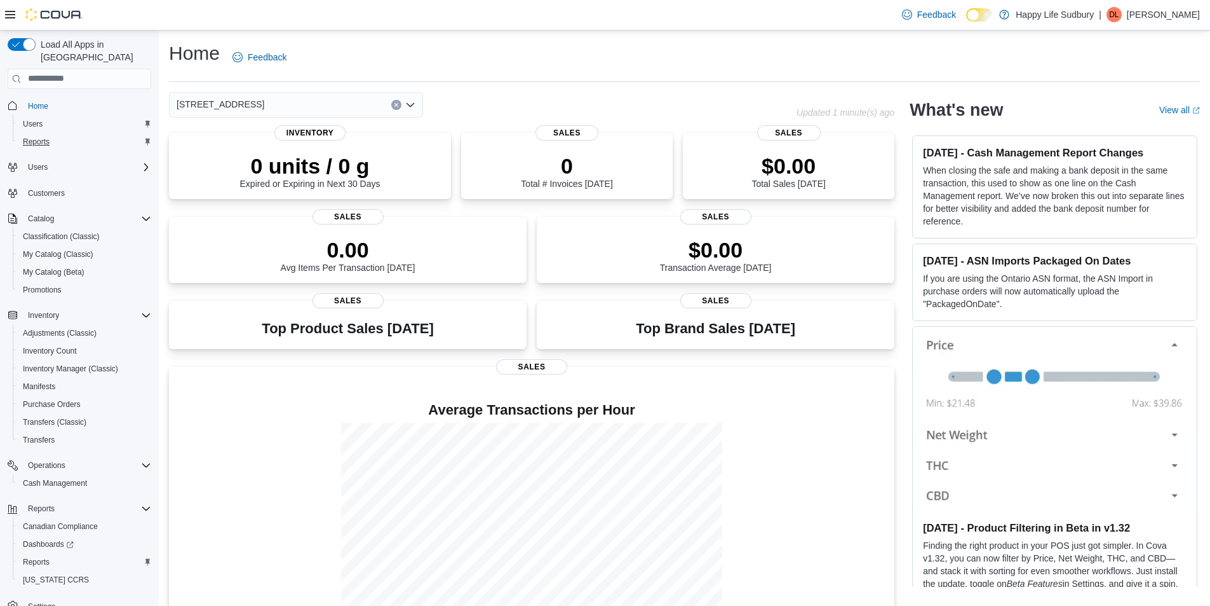 Image resolution: width=1210 pixels, height=606 pixels. Describe the element at coordinates (1055, 15) in the screenshot. I see `p: Happy Life Sudbury` at that location.